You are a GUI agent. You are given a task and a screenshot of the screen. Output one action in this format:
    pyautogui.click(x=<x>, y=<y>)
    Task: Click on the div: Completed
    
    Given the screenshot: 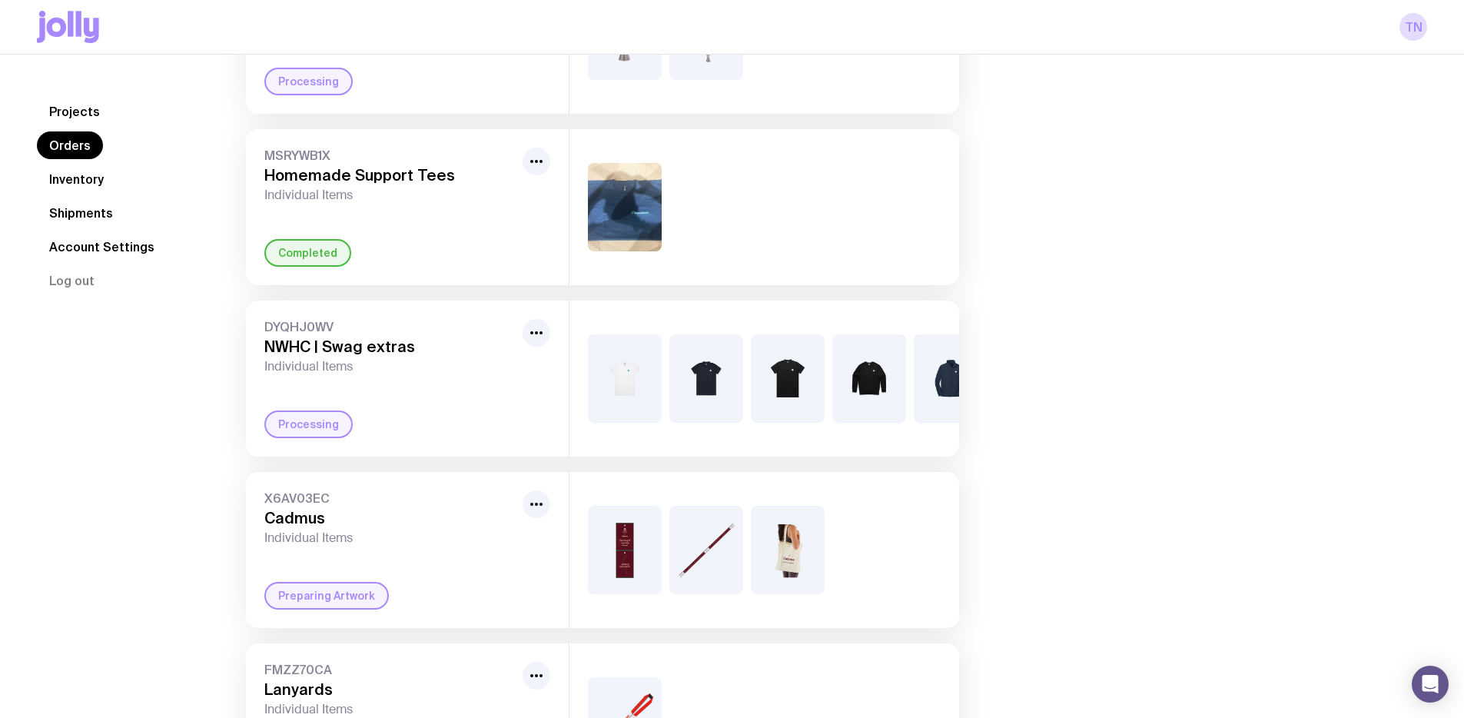 What is the action you would take?
    pyautogui.click(x=307, y=253)
    